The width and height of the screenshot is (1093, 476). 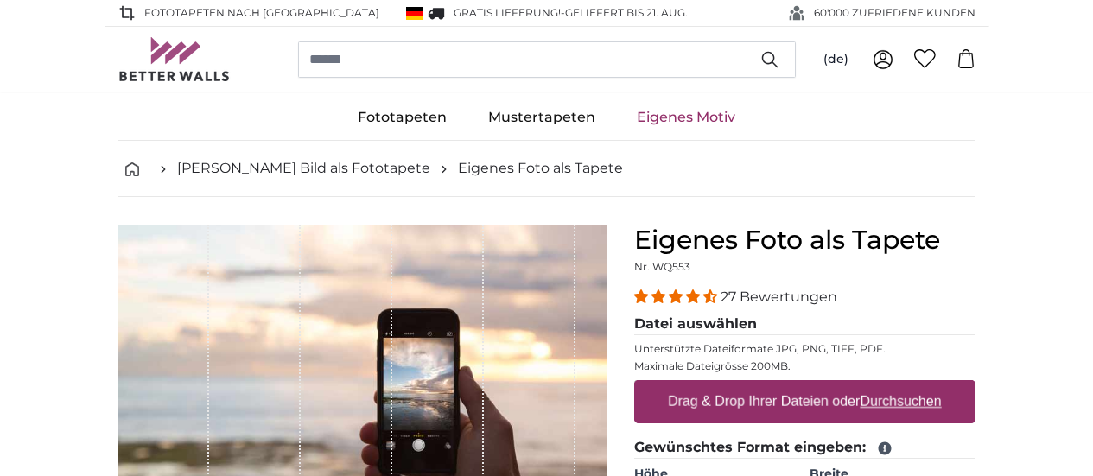 I want to click on p: Maximale Dateigrösse 200MB., so click(x=805, y=366).